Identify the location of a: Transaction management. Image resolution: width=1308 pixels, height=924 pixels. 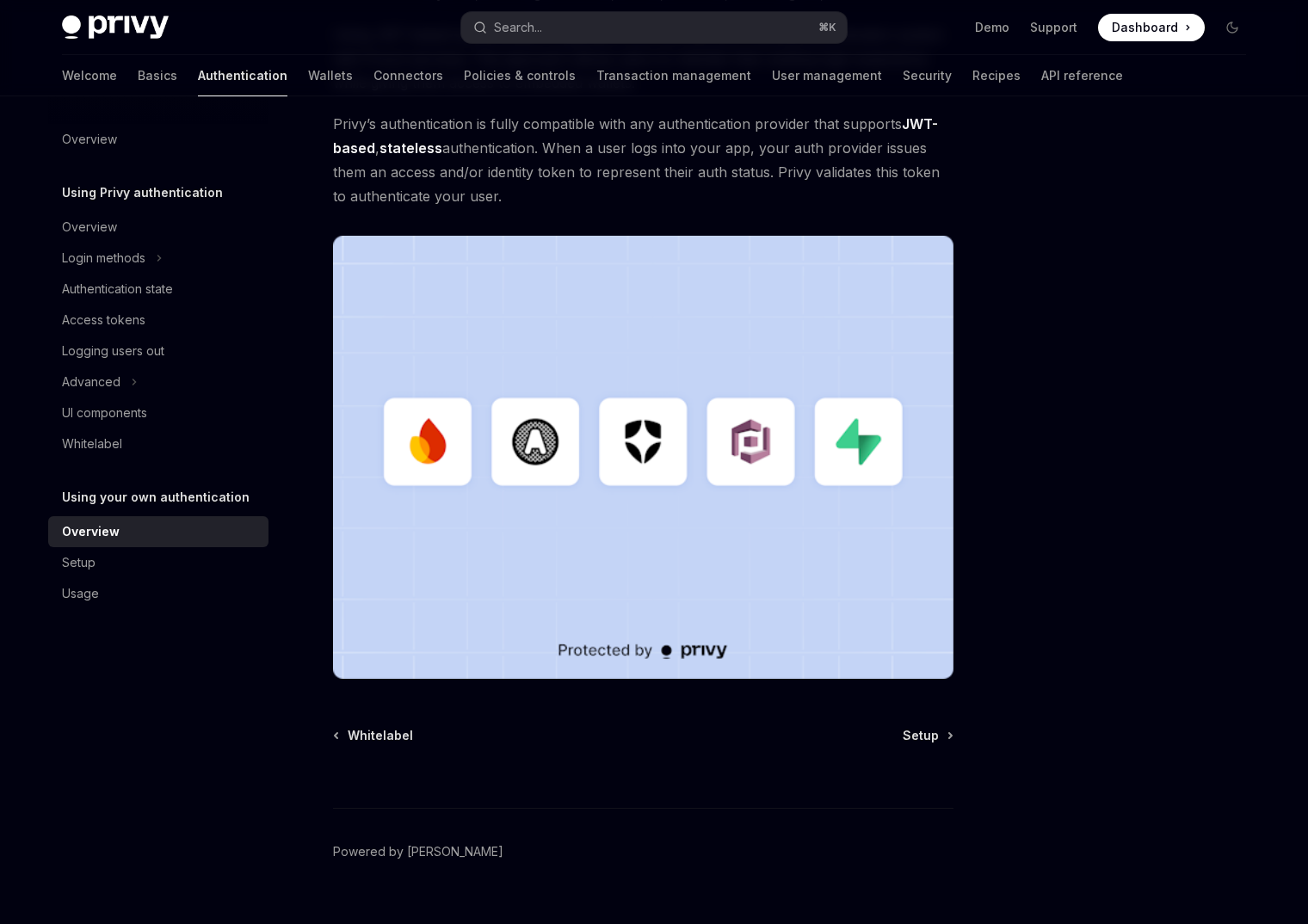
(674, 76).